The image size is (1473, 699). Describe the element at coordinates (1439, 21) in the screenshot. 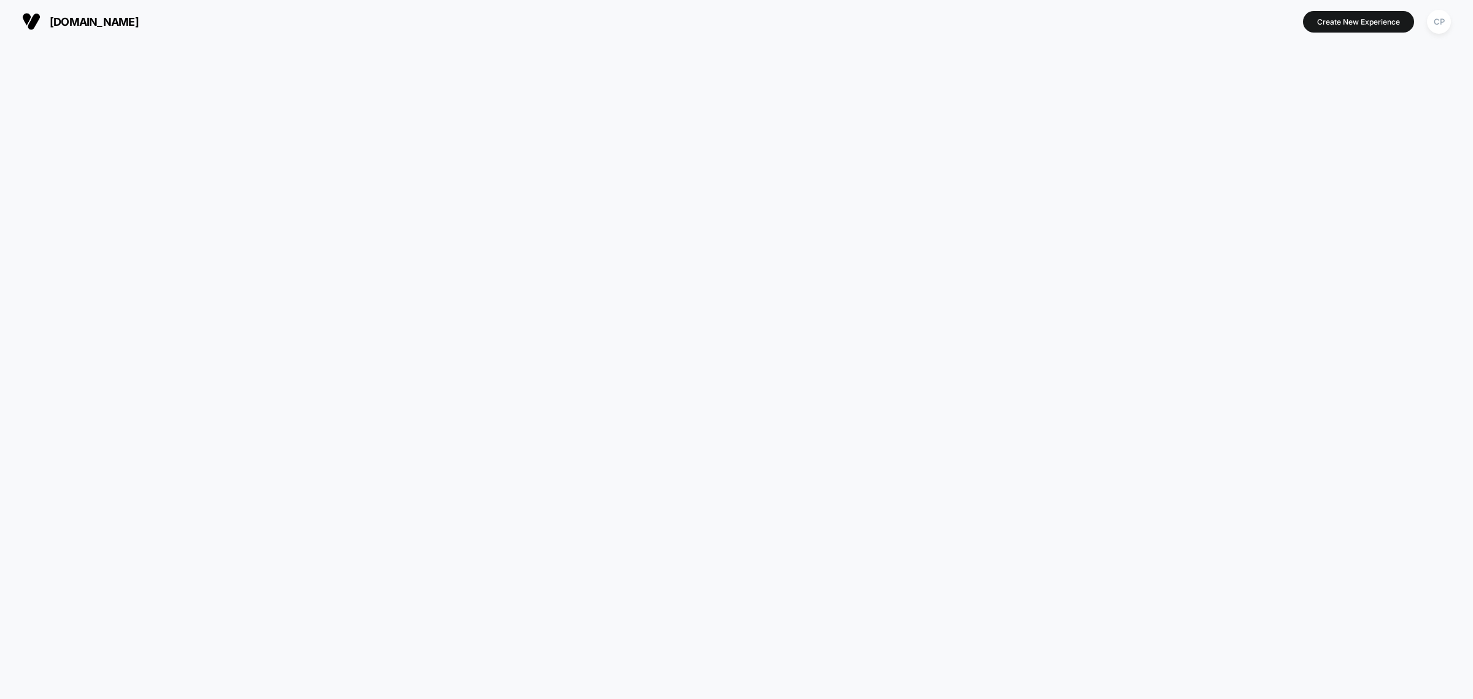

I see `div: CP` at that location.